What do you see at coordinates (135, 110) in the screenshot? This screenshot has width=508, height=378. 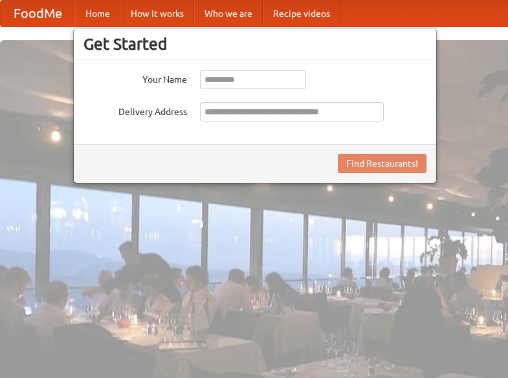 I see `label: Delivery Address` at bounding box center [135, 110].